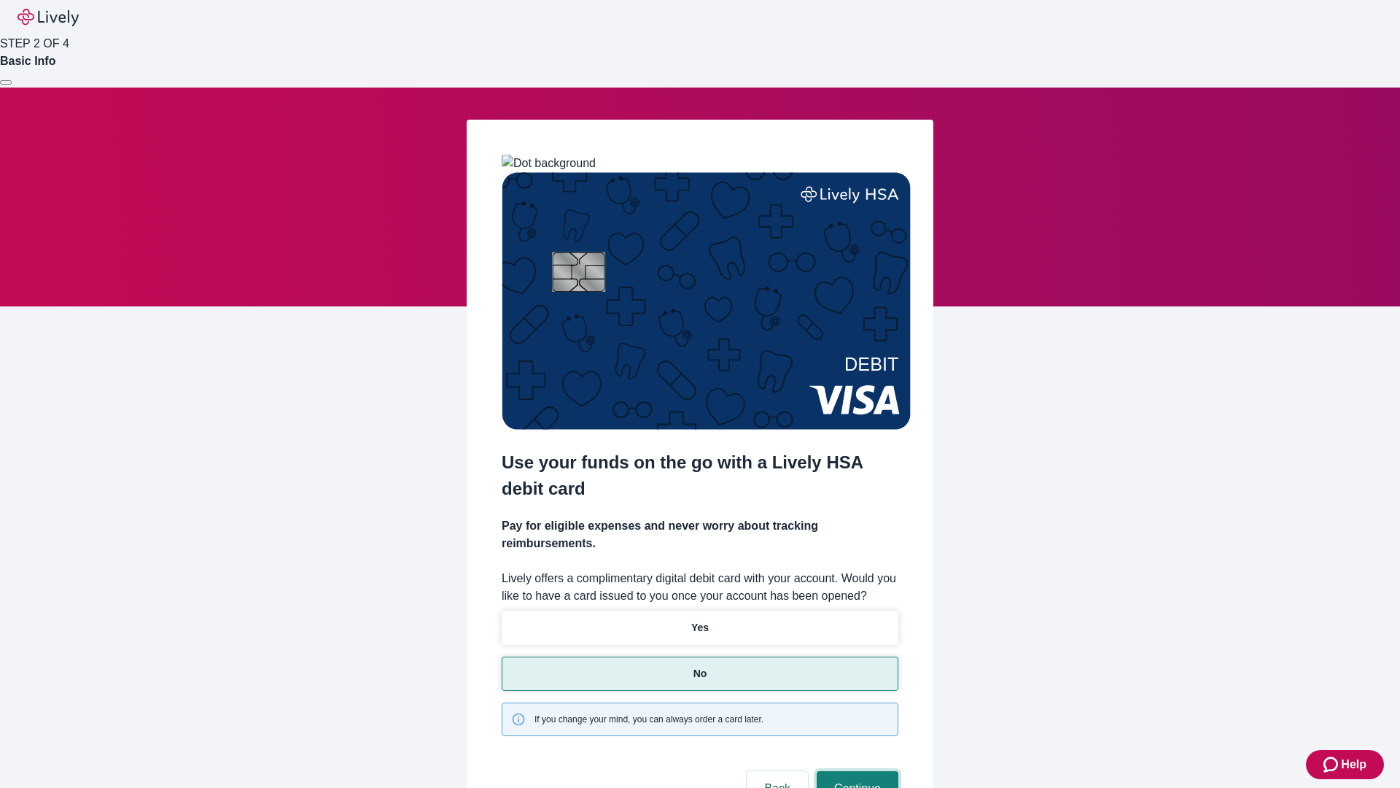 This screenshot has width=1400, height=788. Describe the element at coordinates (700, 673) in the screenshot. I see `button: No` at that location.